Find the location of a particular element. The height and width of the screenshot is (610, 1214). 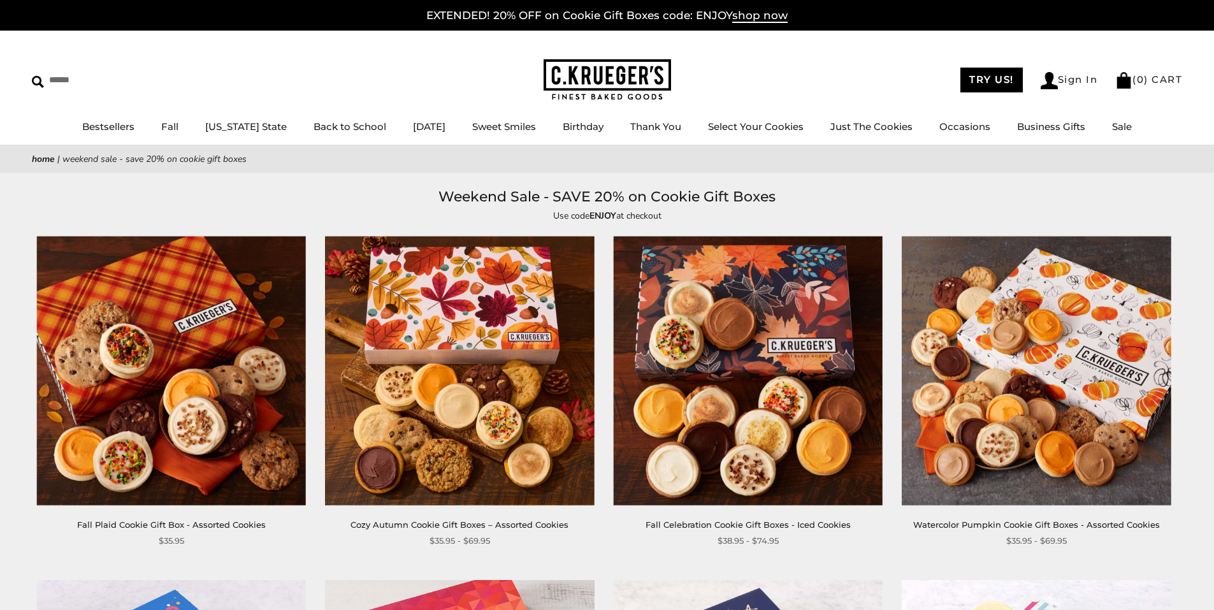

a: (0) CART is located at coordinates (1149, 79).